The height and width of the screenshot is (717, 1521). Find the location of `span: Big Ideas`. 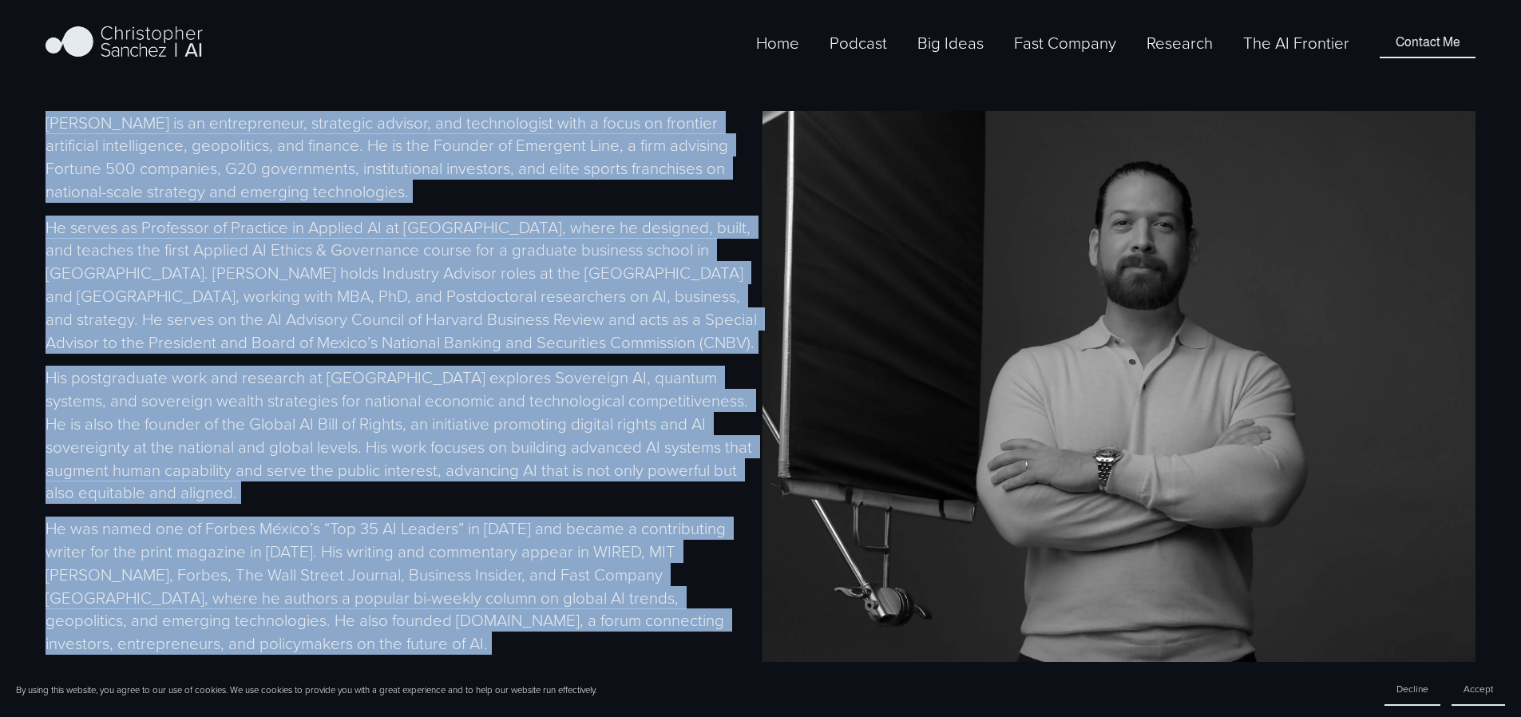

span: Big Ideas is located at coordinates (950, 42).